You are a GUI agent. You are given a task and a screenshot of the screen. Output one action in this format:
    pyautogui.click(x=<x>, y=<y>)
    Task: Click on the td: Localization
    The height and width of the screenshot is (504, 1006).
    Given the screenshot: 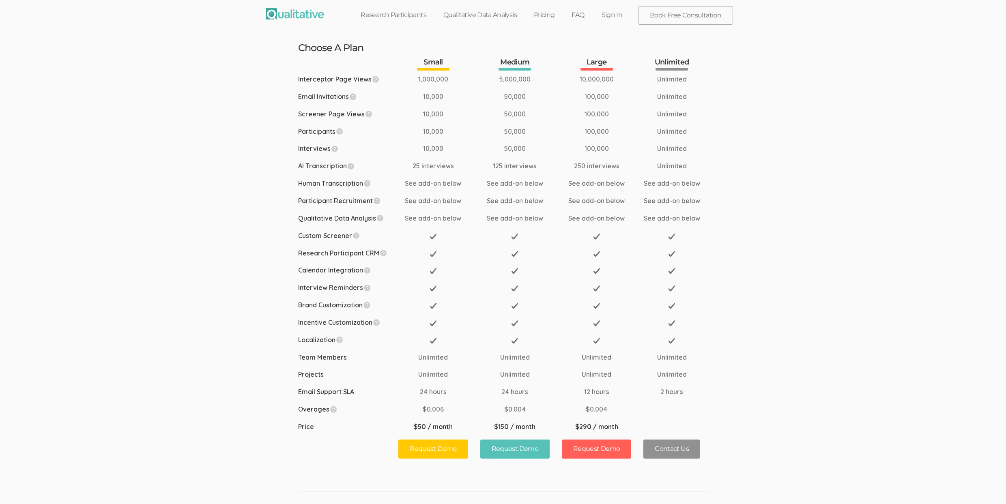 What is the action you would take?
    pyautogui.click(x=348, y=340)
    